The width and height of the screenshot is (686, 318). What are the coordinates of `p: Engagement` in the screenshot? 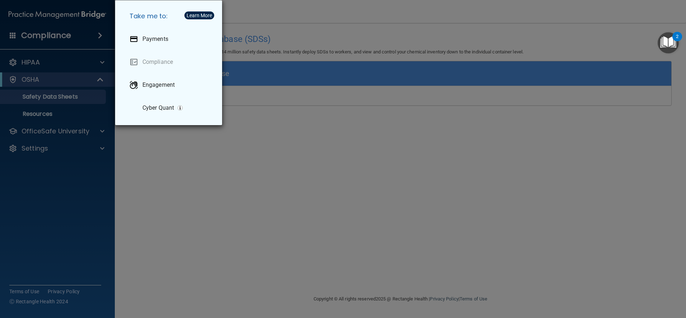 It's located at (159, 85).